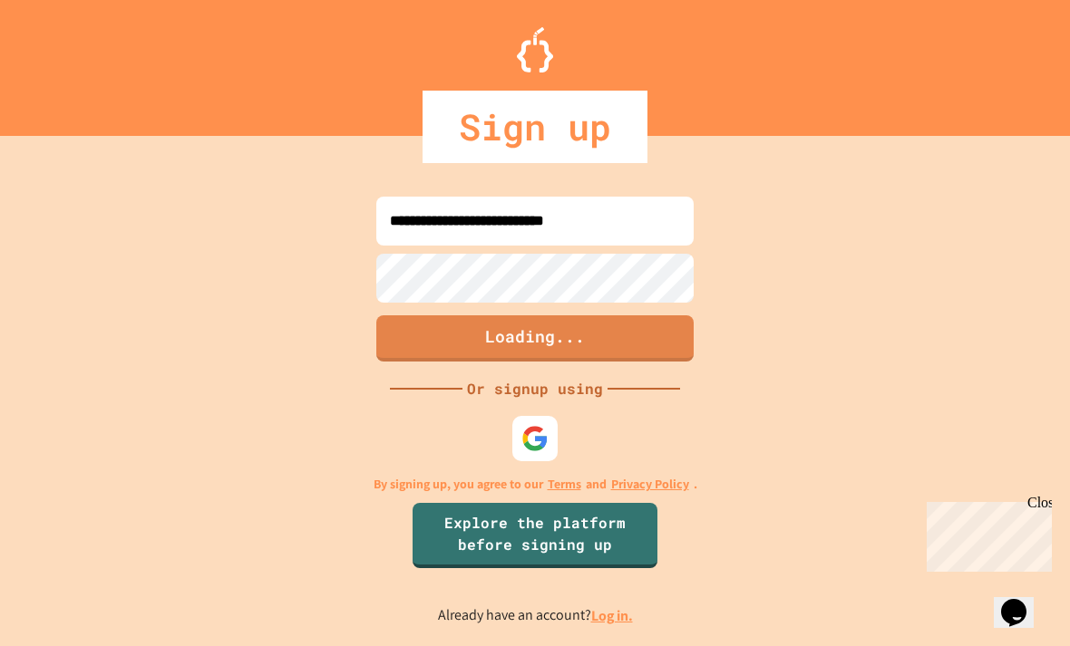 The width and height of the screenshot is (1070, 646). What do you see at coordinates (535, 616) in the screenshot?
I see `p: Already have an account?` at bounding box center [535, 616].